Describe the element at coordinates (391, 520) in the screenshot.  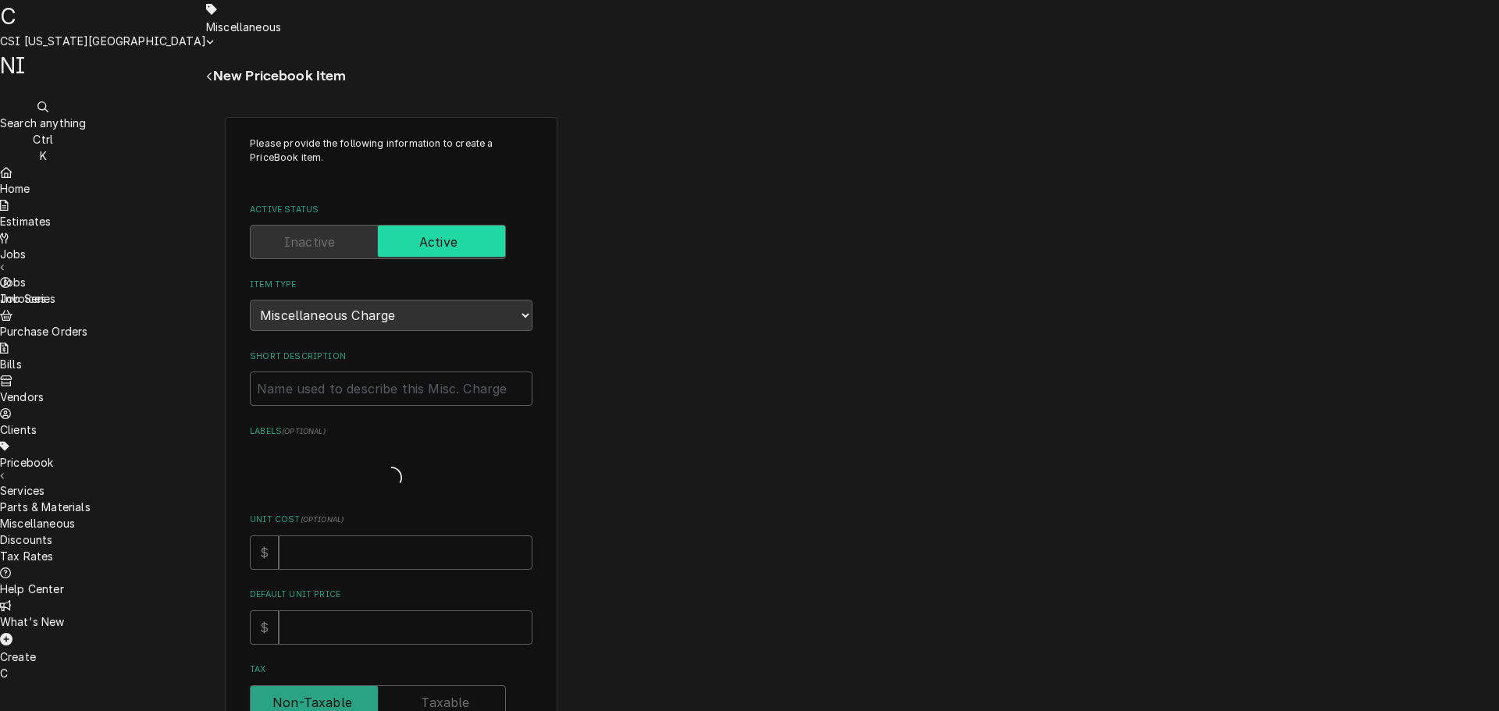
I see `label: Unit Cost` at that location.